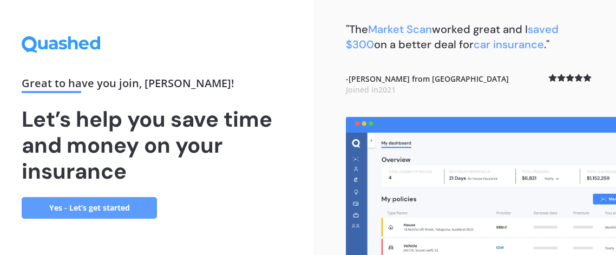 The width and height of the screenshot is (616, 255). What do you see at coordinates (452, 37) in the screenshot?
I see `span: saved $300` at bounding box center [452, 37].